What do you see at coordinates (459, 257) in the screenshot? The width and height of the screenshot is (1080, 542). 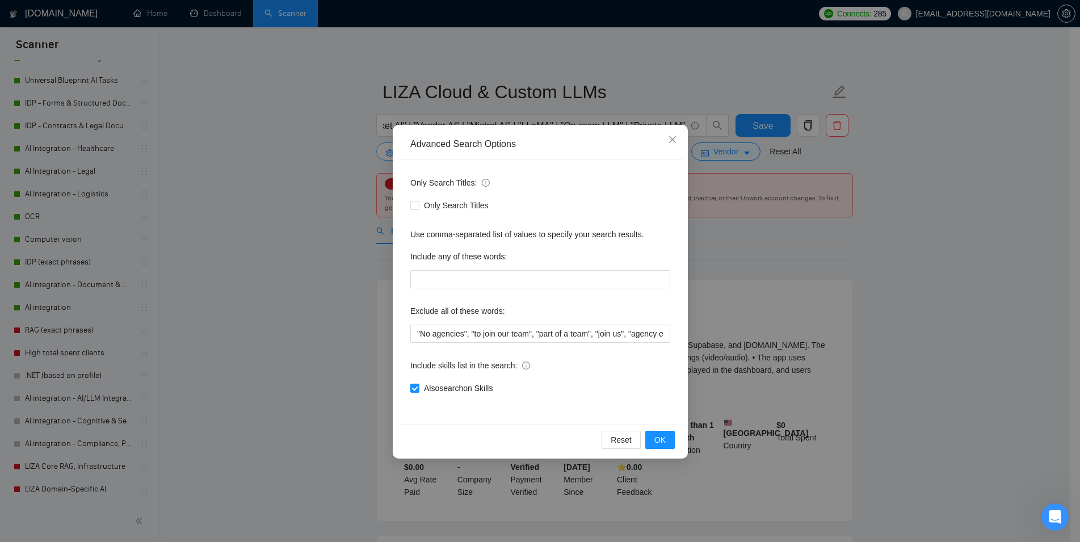 I see `label: Include any of these words:` at bounding box center [459, 257].